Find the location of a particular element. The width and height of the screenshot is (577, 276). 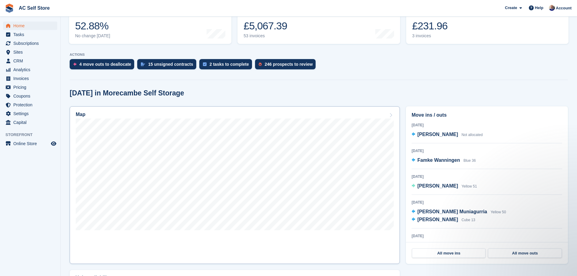

a: All move ins is located at coordinates (448, 253).